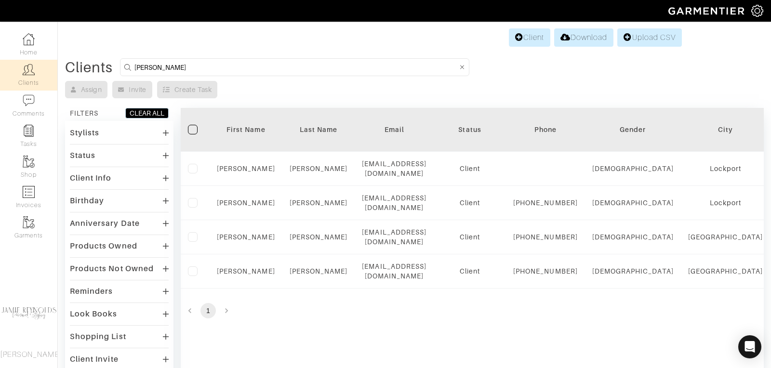 This screenshot has width=771, height=368. Describe the element at coordinates (632, 130) in the screenshot. I see `div: Gender` at that location.